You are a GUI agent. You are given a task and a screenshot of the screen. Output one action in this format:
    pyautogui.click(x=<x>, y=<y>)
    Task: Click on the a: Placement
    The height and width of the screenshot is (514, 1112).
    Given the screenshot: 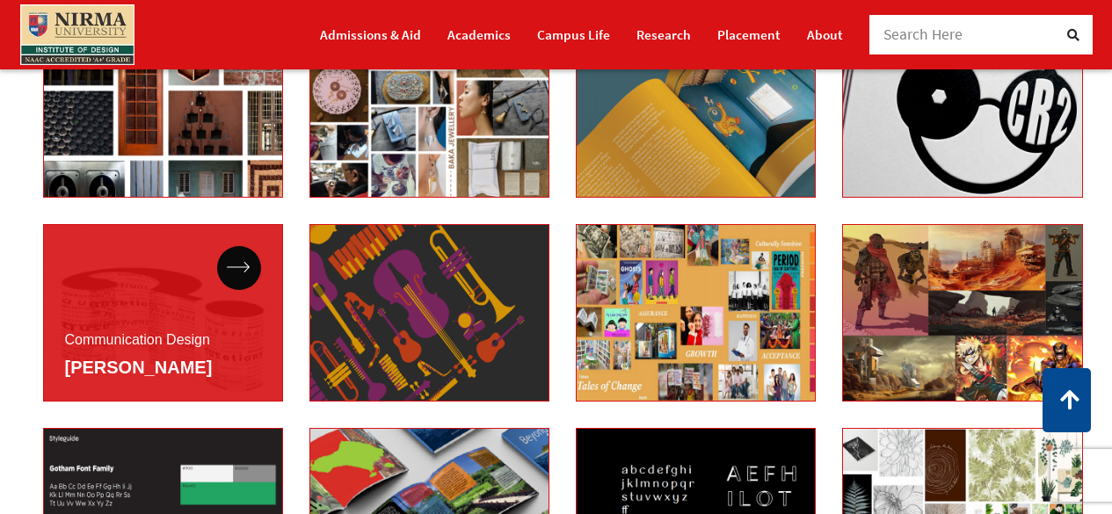 What is the action you would take?
    pyautogui.click(x=749, y=34)
    